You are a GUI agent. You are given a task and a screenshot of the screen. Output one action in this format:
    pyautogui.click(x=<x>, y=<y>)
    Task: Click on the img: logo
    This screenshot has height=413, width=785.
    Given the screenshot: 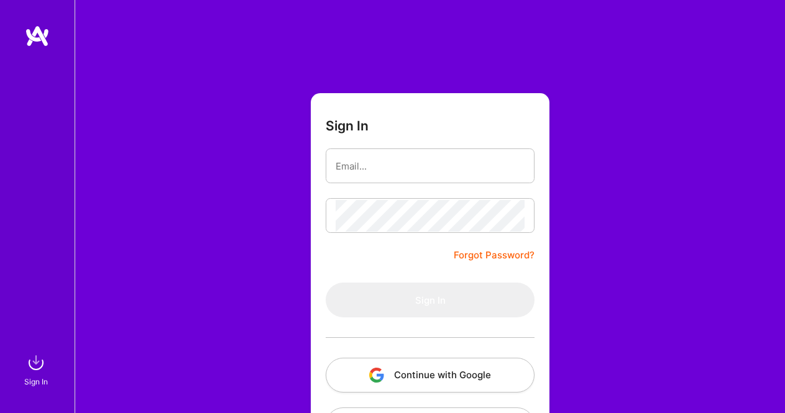 What is the action you would take?
    pyautogui.click(x=37, y=36)
    